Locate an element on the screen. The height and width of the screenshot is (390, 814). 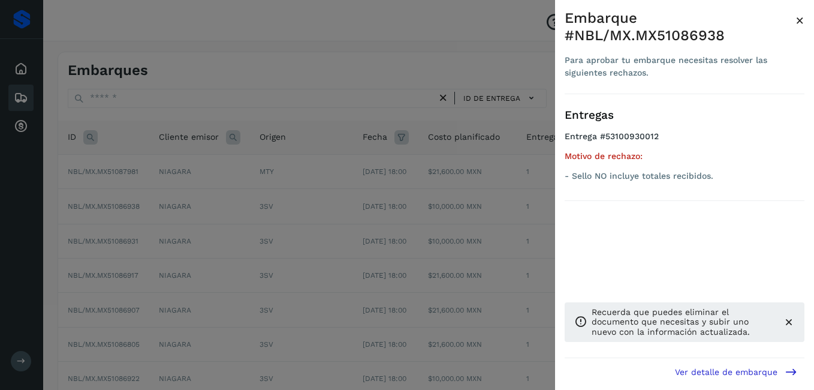
p: - Sello NO incluye totales recibidos. is located at coordinates (685, 176).